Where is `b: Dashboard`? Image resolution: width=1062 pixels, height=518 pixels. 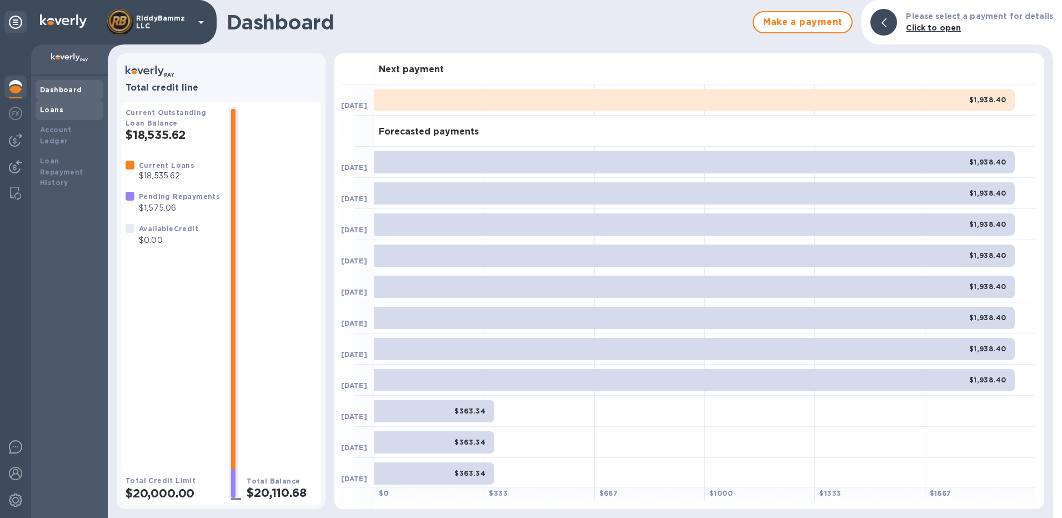 b: Dashboard is located at coordinates (61, 89).